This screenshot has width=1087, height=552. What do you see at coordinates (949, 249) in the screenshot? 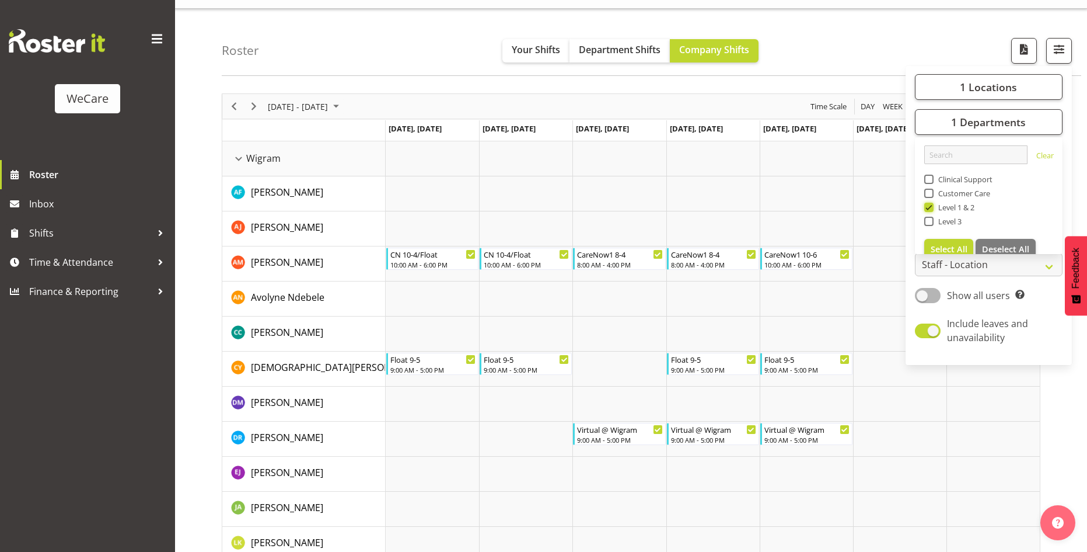
I see `button: Select All` at bounding box center [949, 249].